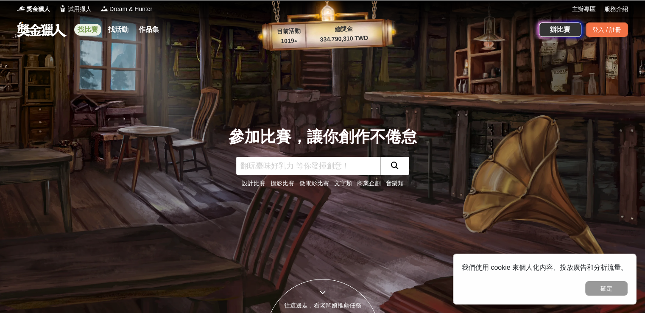 Image resolution: width=645 pixels, height=313 pixels. What do you see at coordinates (323, 306) in the screenshot?
I see `div: 往這邊走，看老闆娘推薦任務` at bounding box center [323, 306].